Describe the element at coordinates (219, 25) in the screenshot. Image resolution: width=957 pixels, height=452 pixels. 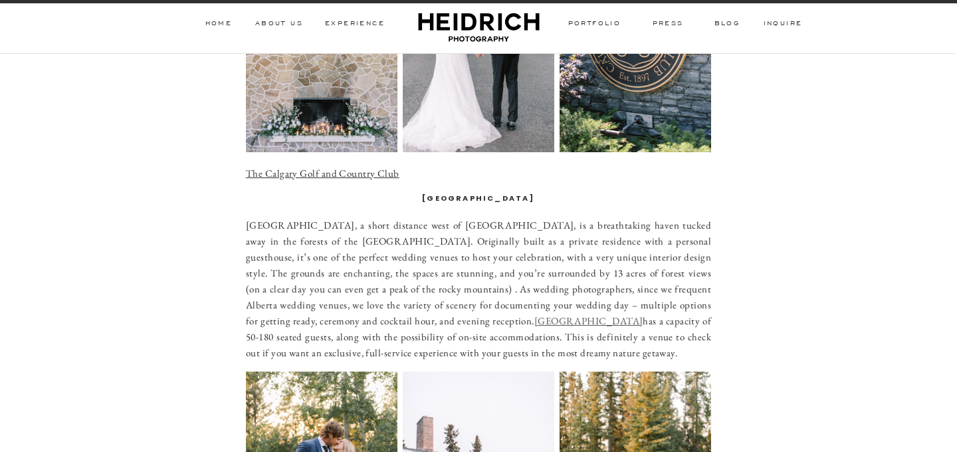
I see `a: HOME` at that location.